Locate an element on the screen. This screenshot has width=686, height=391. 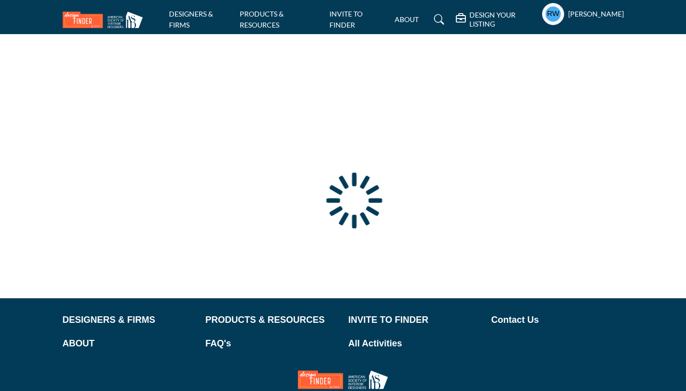
h5: DESIGN YOUR LISTING is located at coordinates (503, 20).